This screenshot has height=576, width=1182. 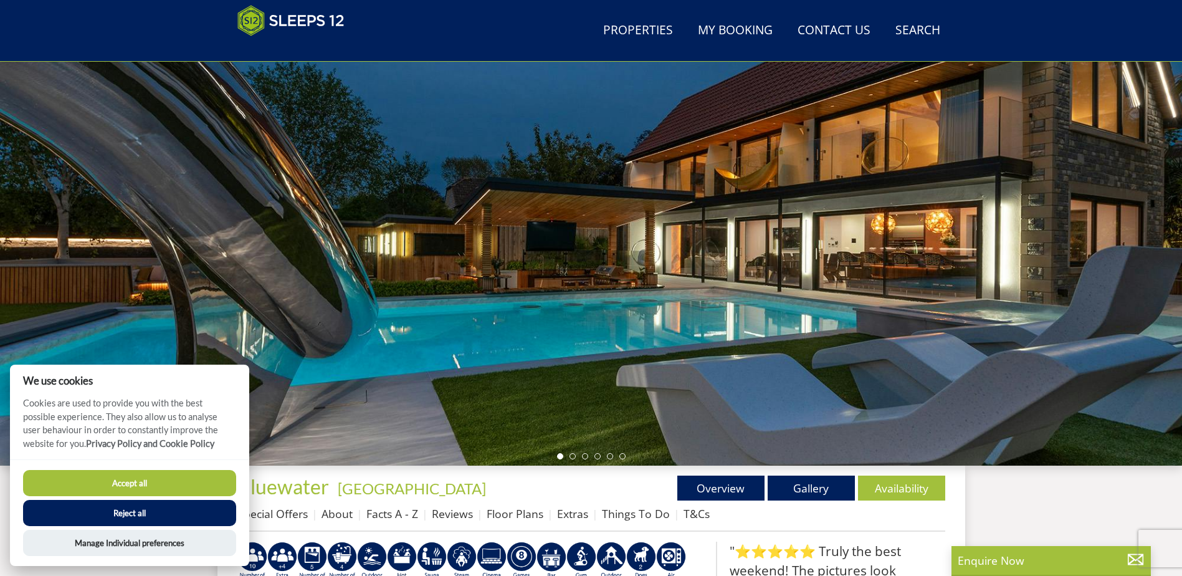 I want to click on a: T&Cs, so click(x=696, y=513).